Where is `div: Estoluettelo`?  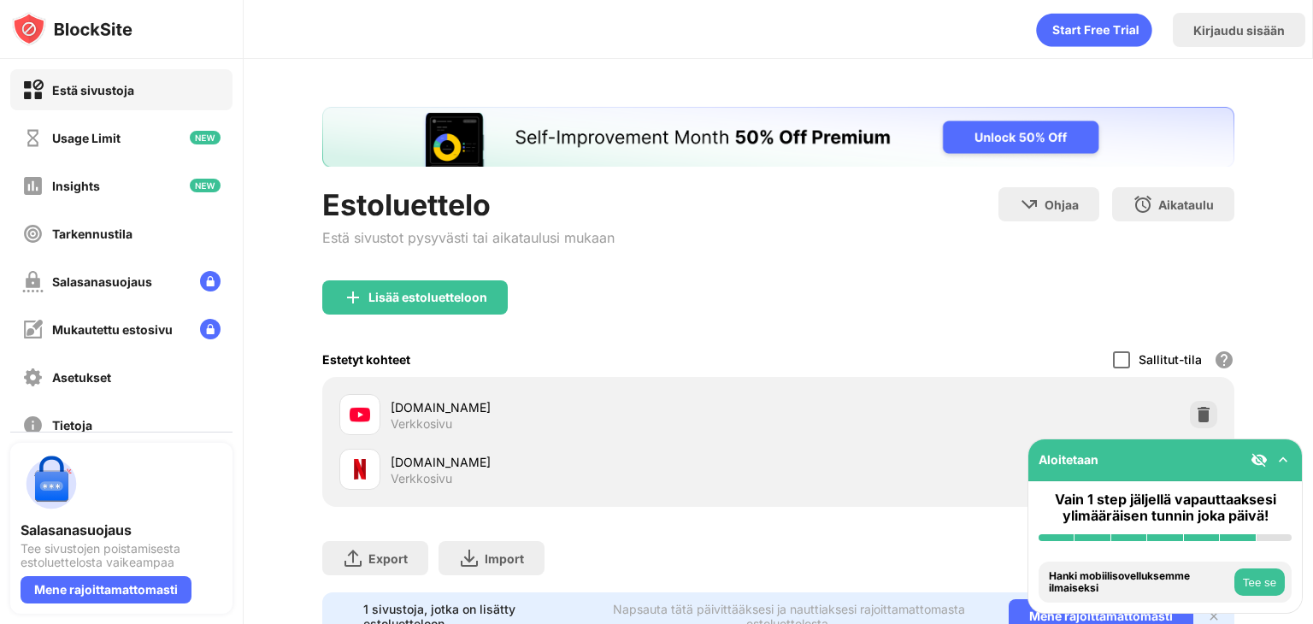 div: Estoluettelo is located at coordinates (468, 204).